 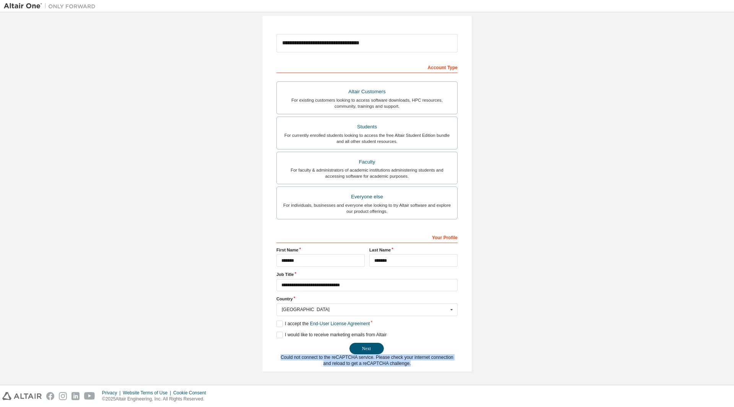 What do you see at coordinates (320, 250) in the screenshot?
I see `label: First Name` at bounding box center [320, 250].